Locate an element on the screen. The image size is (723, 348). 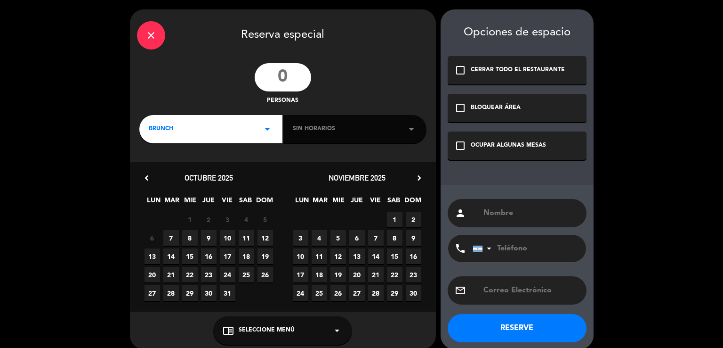
span: Seleccione Menú is located at coordinates (267, 330).